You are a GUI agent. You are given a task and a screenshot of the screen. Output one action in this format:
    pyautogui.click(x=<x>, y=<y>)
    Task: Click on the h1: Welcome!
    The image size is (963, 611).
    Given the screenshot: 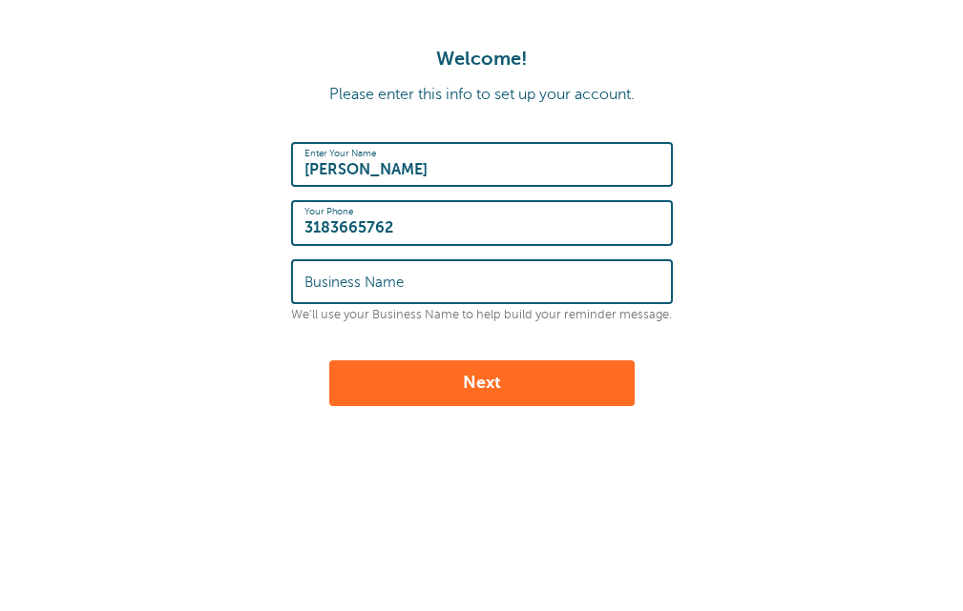 What is the action you would take?
    pyautogui.click(x=481, y=59)
    